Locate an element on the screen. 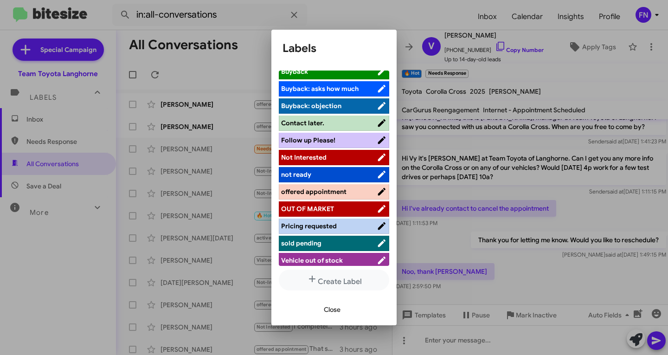 Image resolution: width=668 pixels, height=355 pixels. span: Buyback: objection is located at coordinates (311, 106).